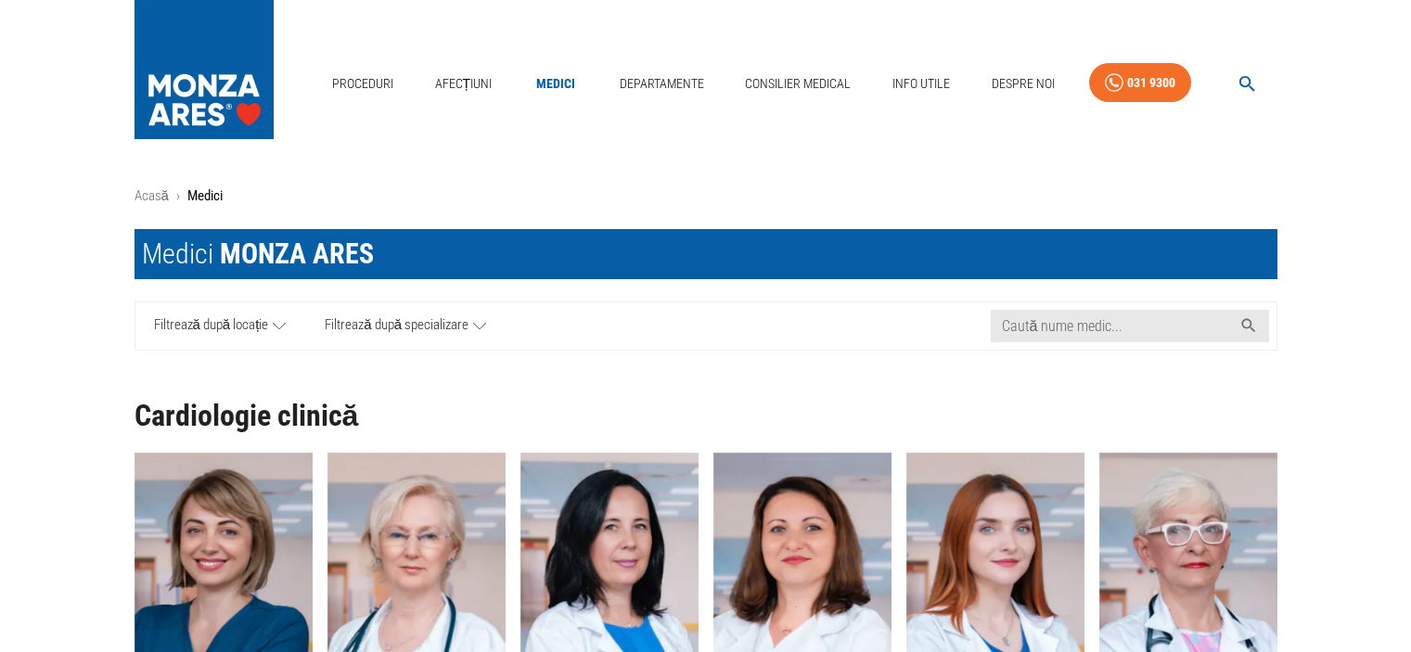  Describe the element at coordinates (211, 326) in the screenshot. I see `span: Filtrează după locație` at that location.